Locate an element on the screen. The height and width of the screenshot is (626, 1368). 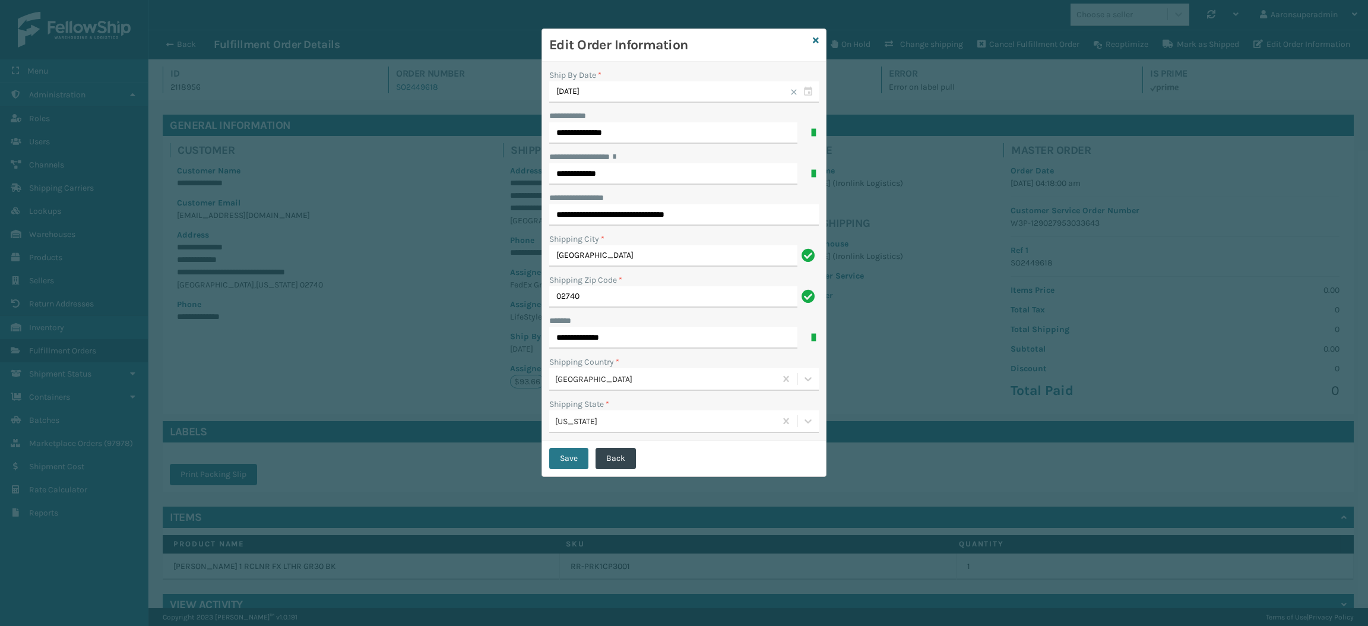
h3: Edit Order Information is located at coordinates (678, 45).